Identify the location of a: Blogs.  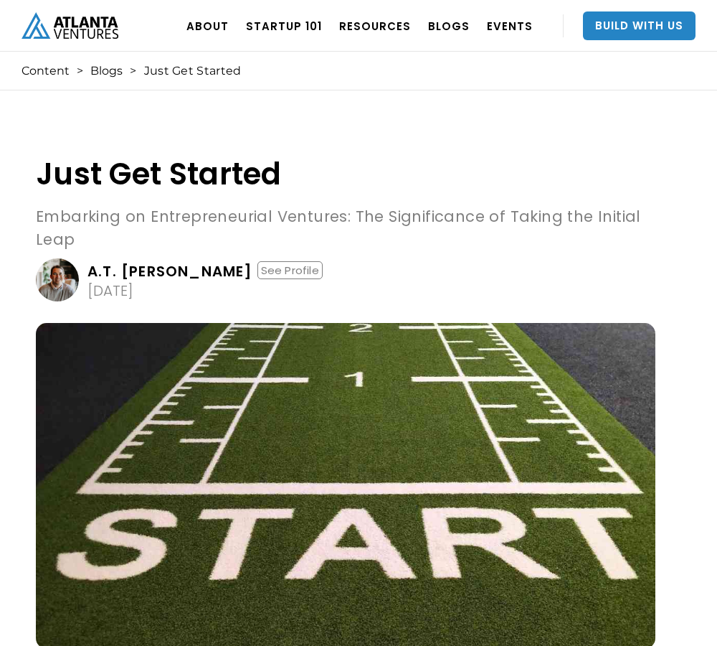
(106, 71).